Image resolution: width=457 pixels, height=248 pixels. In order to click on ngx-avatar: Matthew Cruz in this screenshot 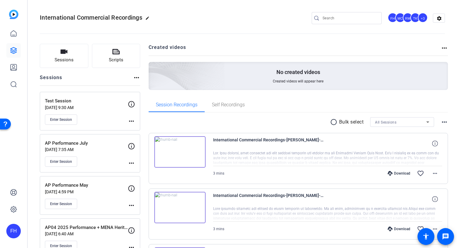, I will do `click(401, 18)`.